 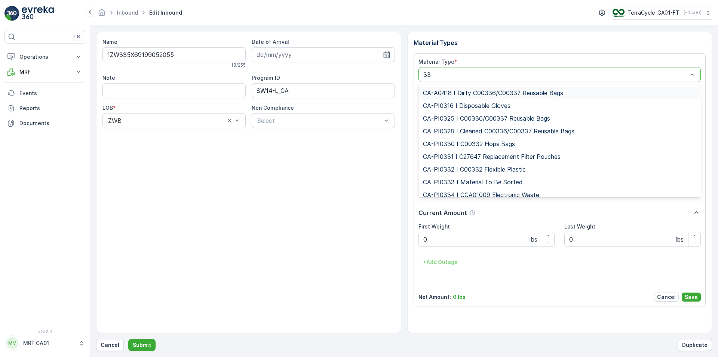 What do you see at coordinates (51, 108) in the screenshot?
I see `p: Reports` at bounding box center [51, 108].